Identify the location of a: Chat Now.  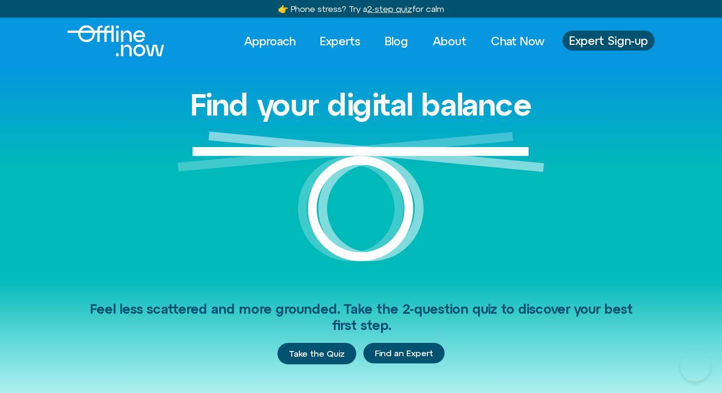
(517, 41).